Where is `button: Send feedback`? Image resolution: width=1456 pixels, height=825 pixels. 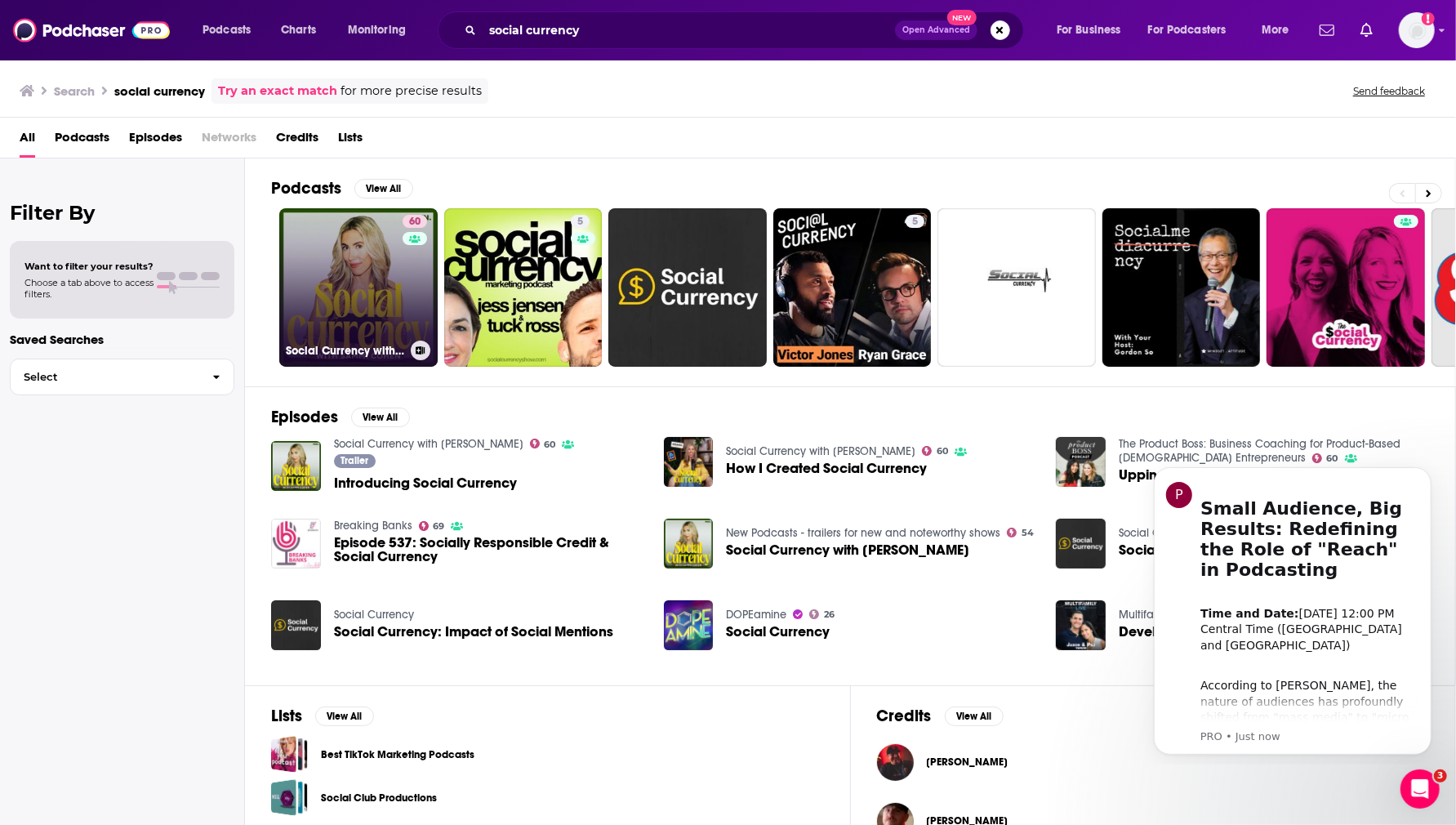 button: Send feedback is located at coordinates (1389, 91).